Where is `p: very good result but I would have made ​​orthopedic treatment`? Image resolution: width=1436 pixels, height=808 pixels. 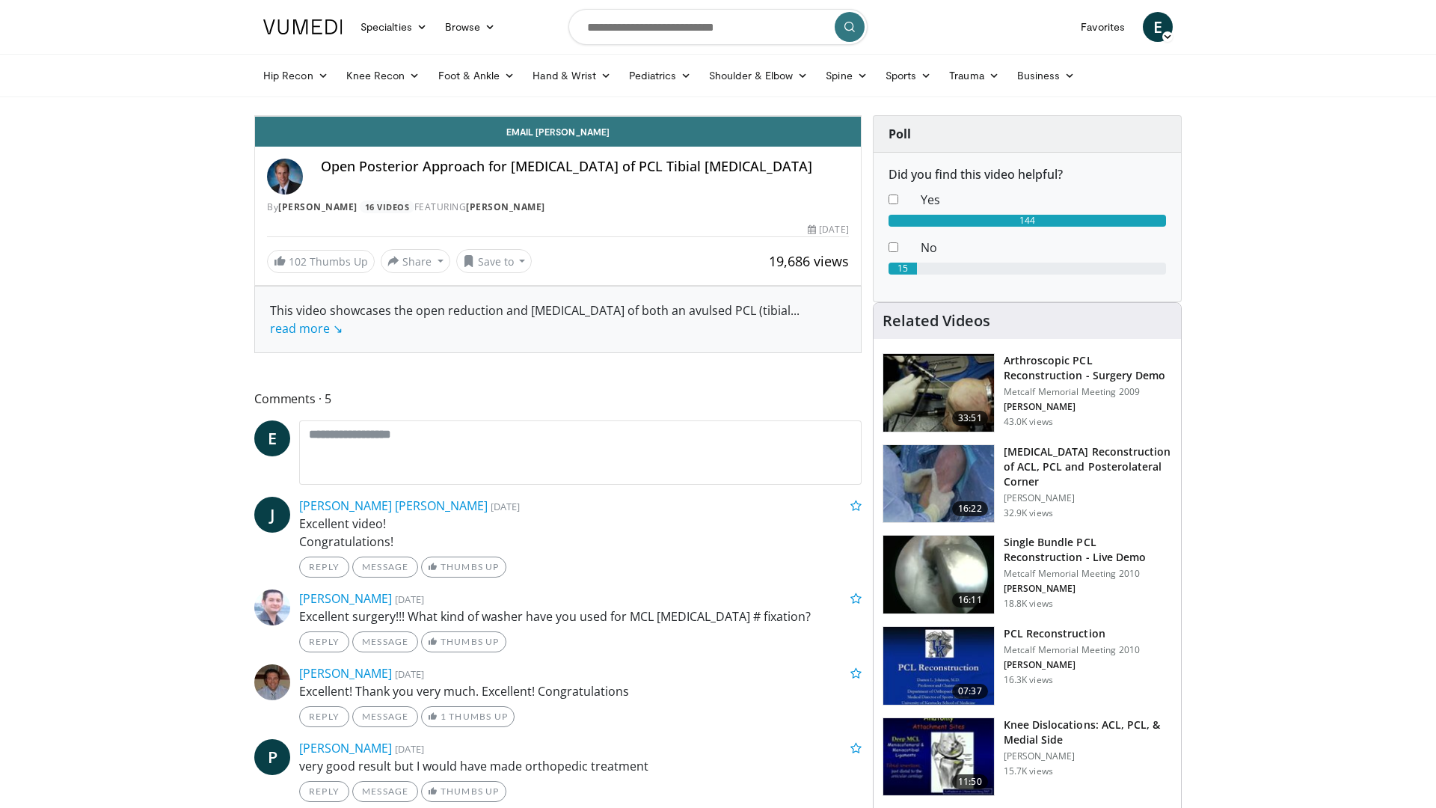
p: very good result but I would have made ​​orthopedic treatment is located at coordinates (581, 766).